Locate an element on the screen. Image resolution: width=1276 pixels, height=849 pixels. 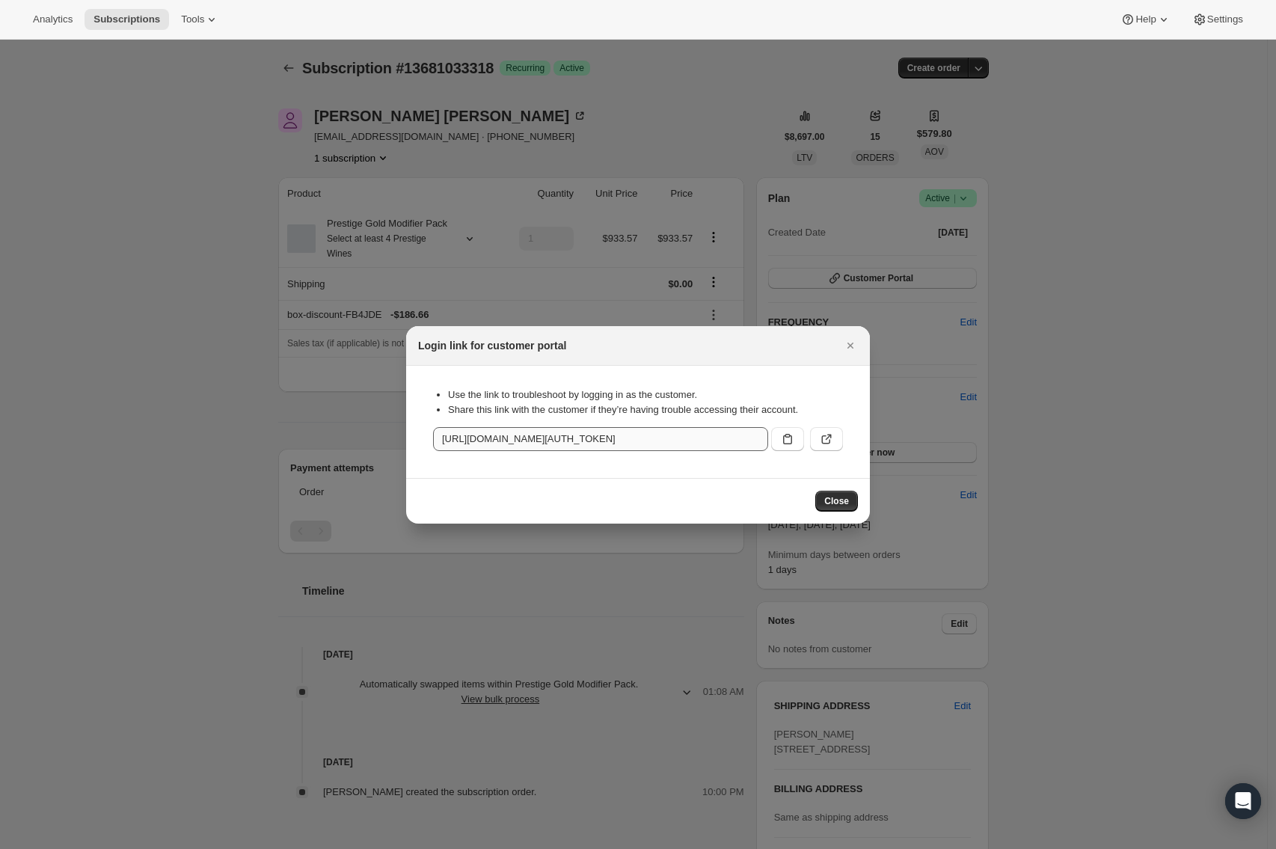
button: Tools is located at coordinates (200, 19).